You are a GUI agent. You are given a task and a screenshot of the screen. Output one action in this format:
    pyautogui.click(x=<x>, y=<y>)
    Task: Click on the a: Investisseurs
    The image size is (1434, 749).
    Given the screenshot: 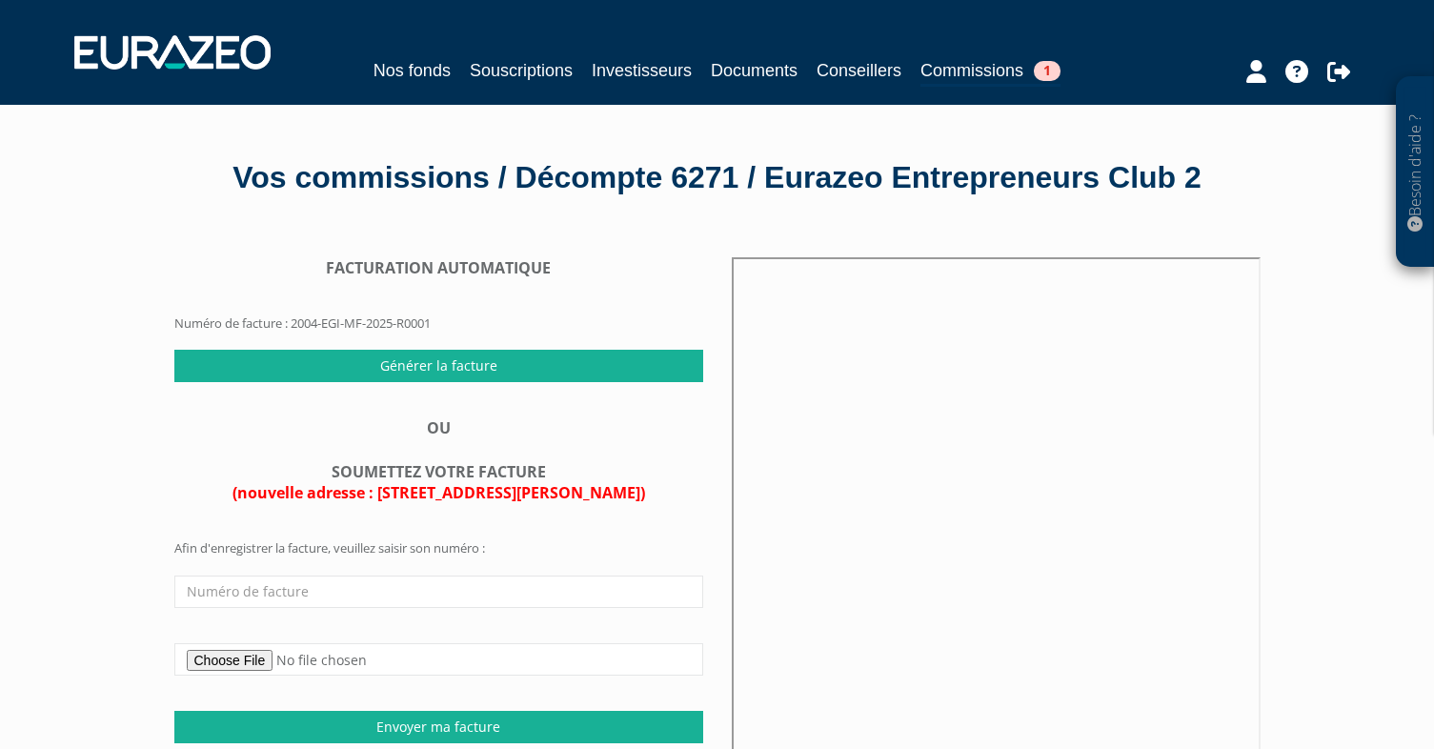 What is the action you would take?
    pyautogui.click(x=641, y=70)
    